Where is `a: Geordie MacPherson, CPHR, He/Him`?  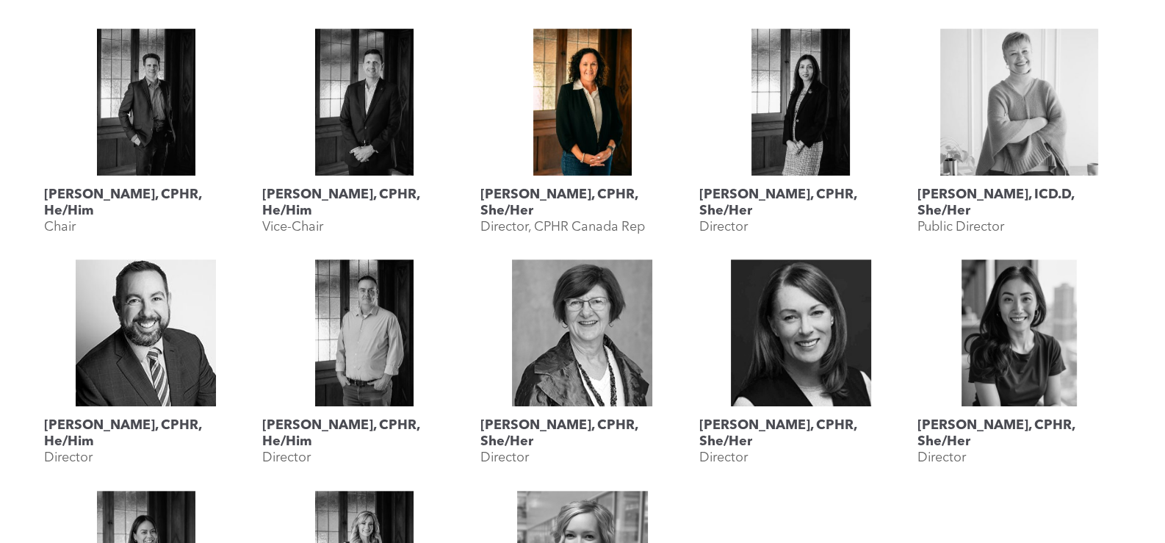
a: Geordie MacPherson, CPHR, He/Him is located at coordinates (145, 102).